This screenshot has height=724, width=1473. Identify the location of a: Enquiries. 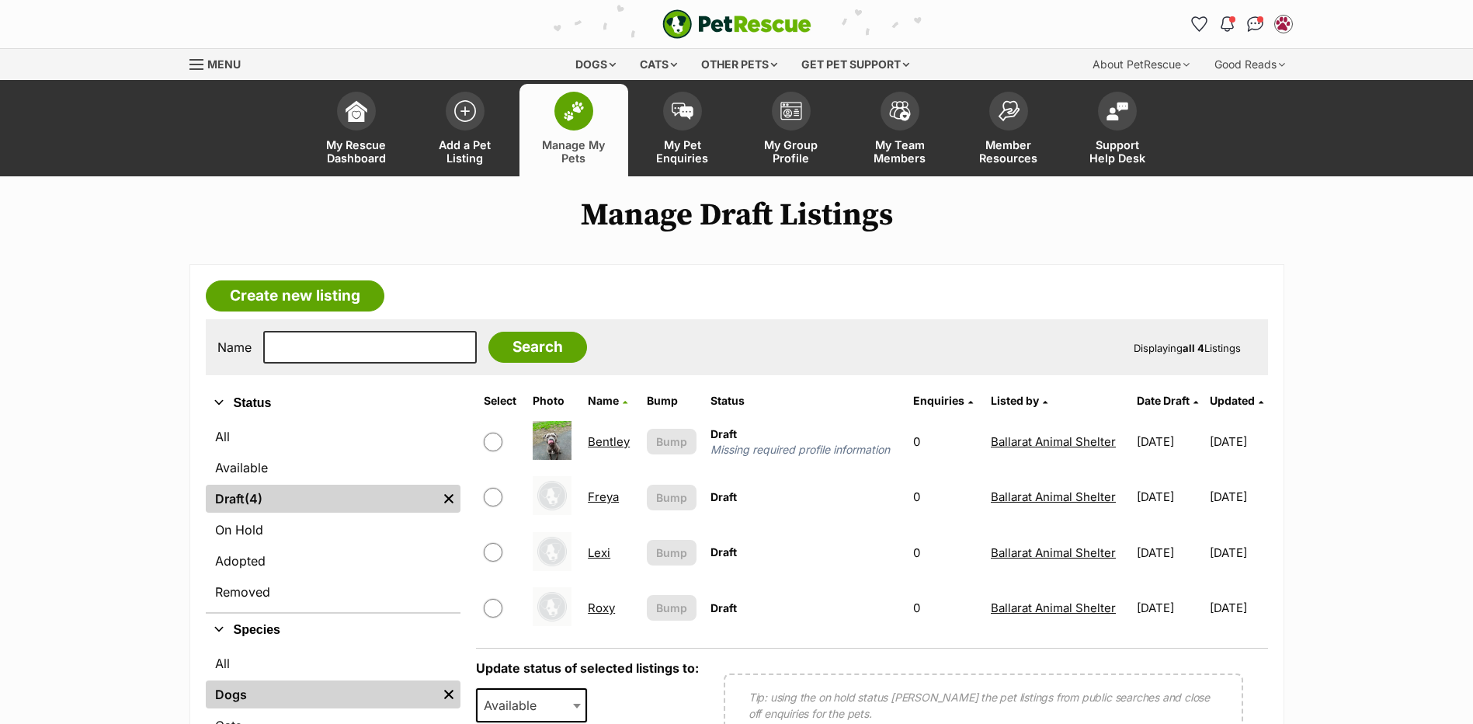
(942, 400).